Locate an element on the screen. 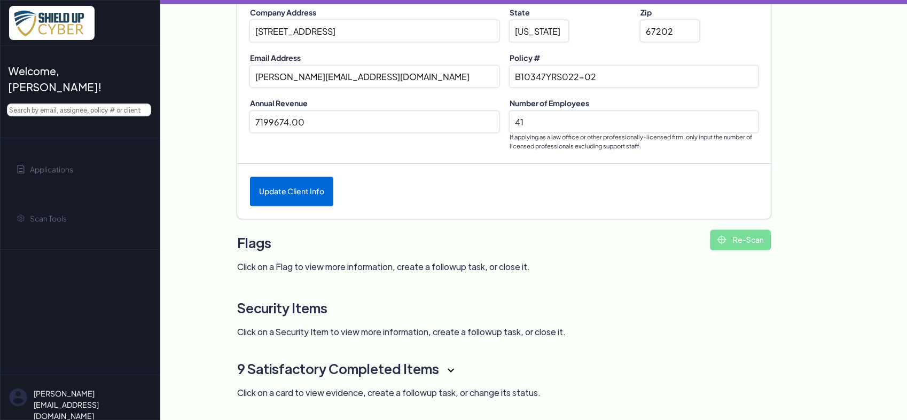 The height and width of the screenshot is (420, 907). img: dropdown-arrow.svg is located at coordinates (451, 371).